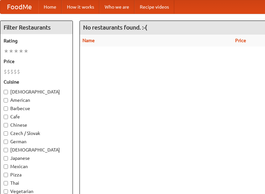  Describe the element at coordinates (6, 133) in the screenshot. I see `input: Czech / Slovak` at that location.